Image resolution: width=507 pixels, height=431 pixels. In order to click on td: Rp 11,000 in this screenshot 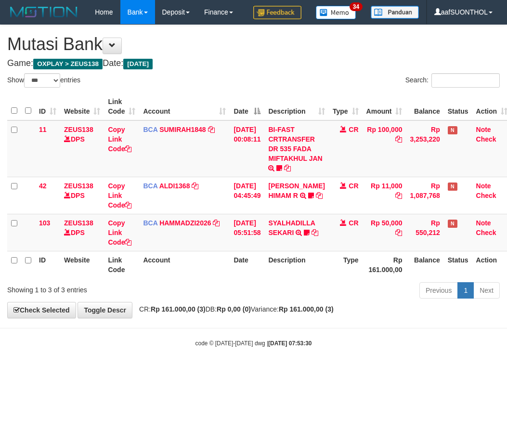, I will do `click(384, 195)`.